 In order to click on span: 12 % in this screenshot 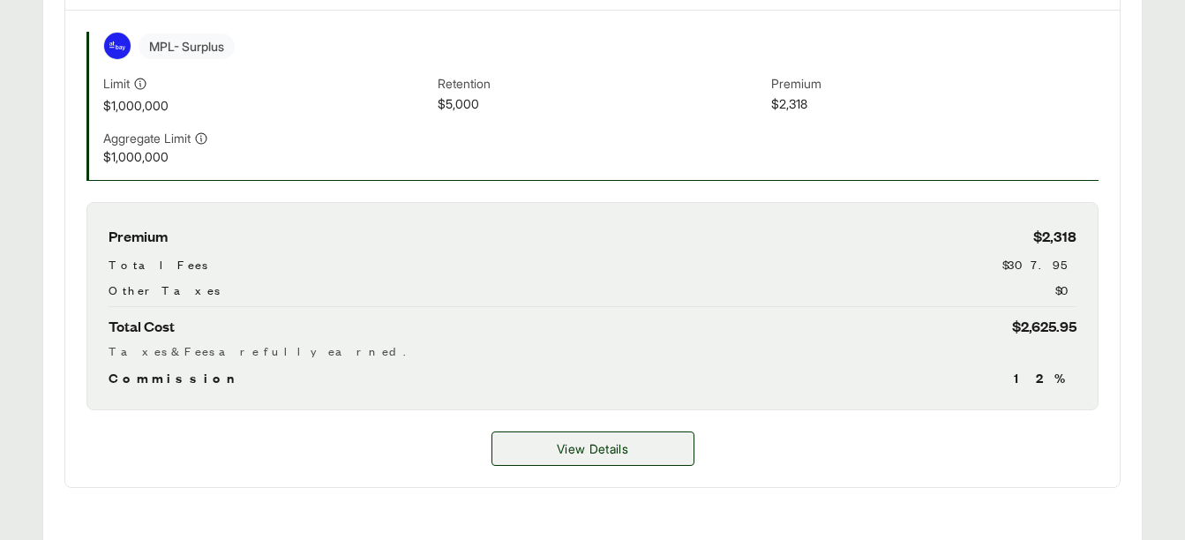, I will do `click(1045, 378)`.